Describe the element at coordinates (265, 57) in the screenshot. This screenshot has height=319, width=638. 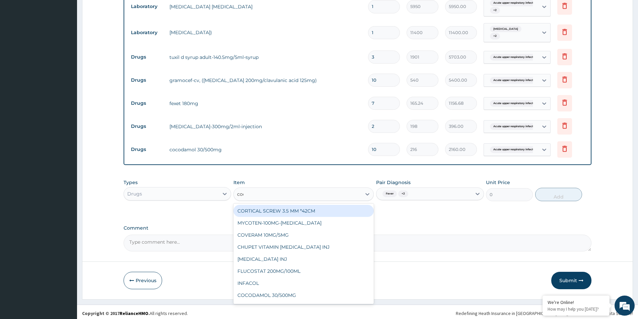
I see `td: tuxil d syrup adult-140.5mg/5ml-syrup` at that location.